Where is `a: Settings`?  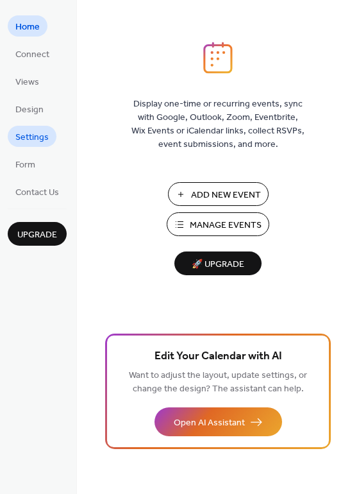 a: Settings is located at coordinates (32, 136).